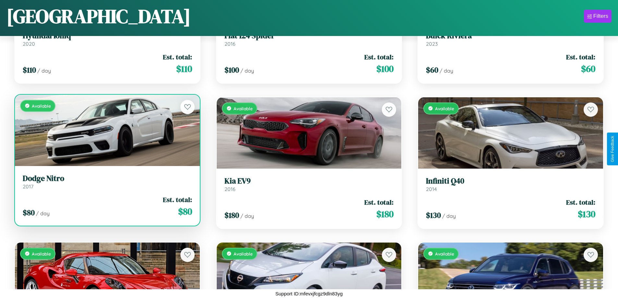  Describe the element at coordinates (613, 149) in the screenshot. I see `div: Give Feedback` at that location.